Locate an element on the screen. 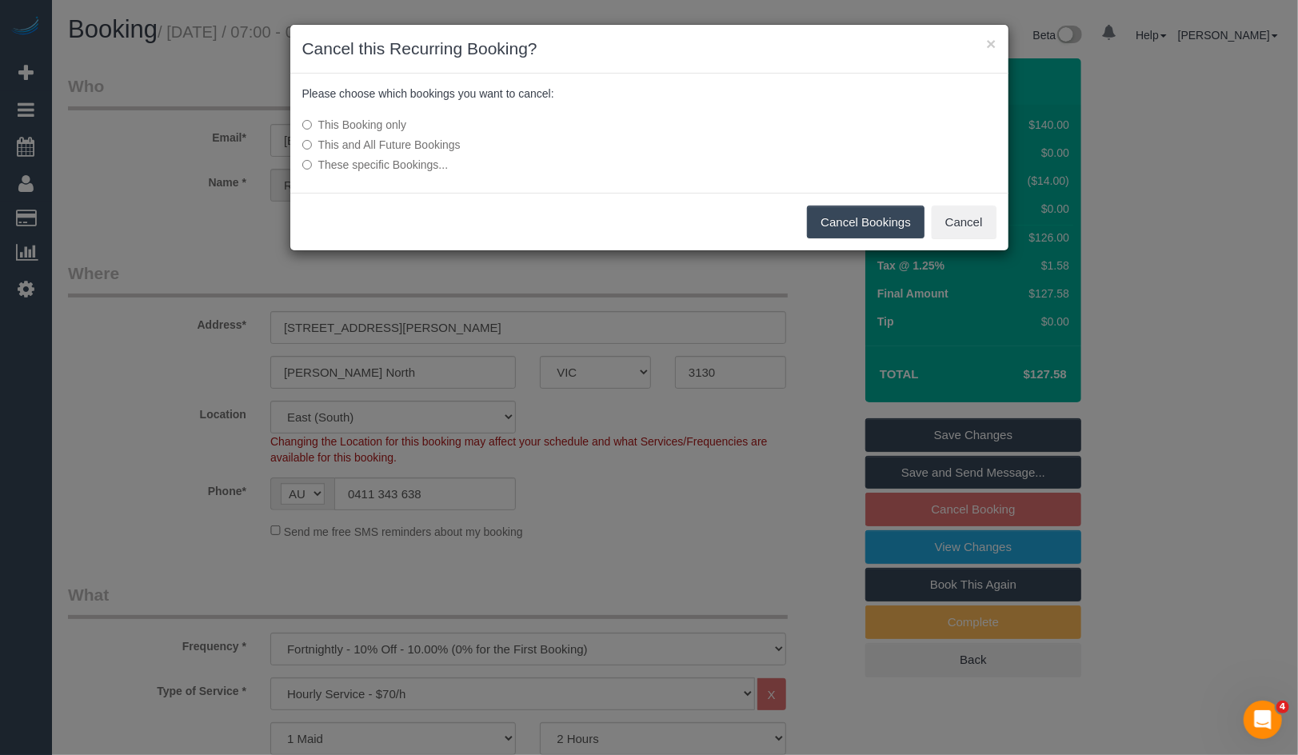  h3: Cancel this Recurring Booking? is located at coordinates (649, 49).